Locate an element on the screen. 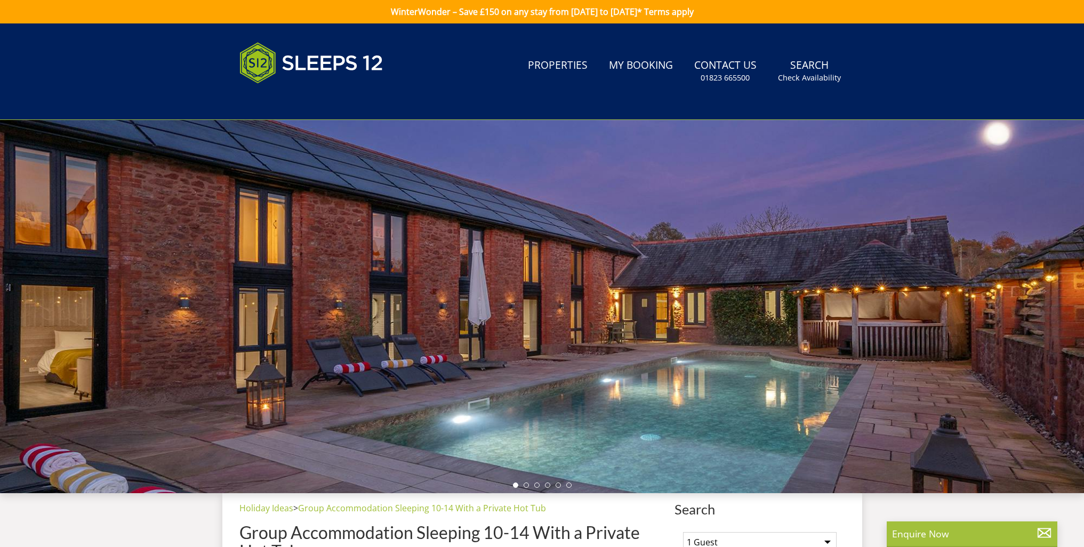  a: Properties is located at coordinates (558, 66).